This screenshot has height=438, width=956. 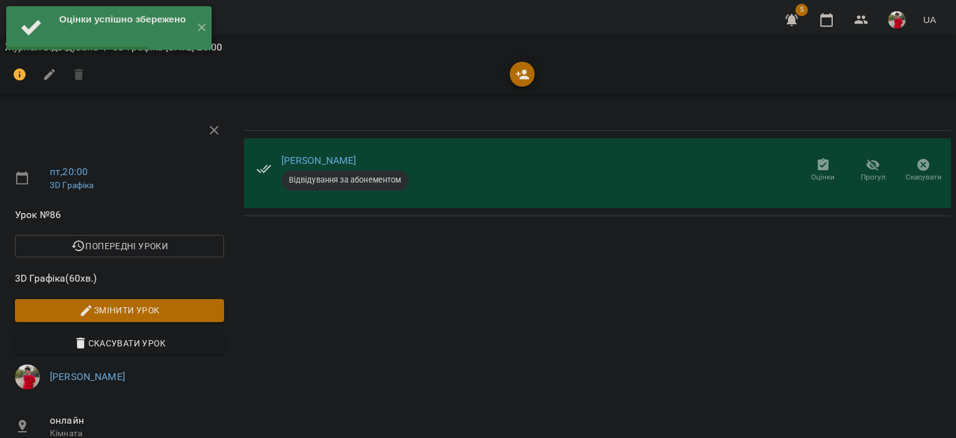 What do you see at coordinates (137, 420) in the screenshot?
I see `span: онлайн` at bounding box center [137, 420].